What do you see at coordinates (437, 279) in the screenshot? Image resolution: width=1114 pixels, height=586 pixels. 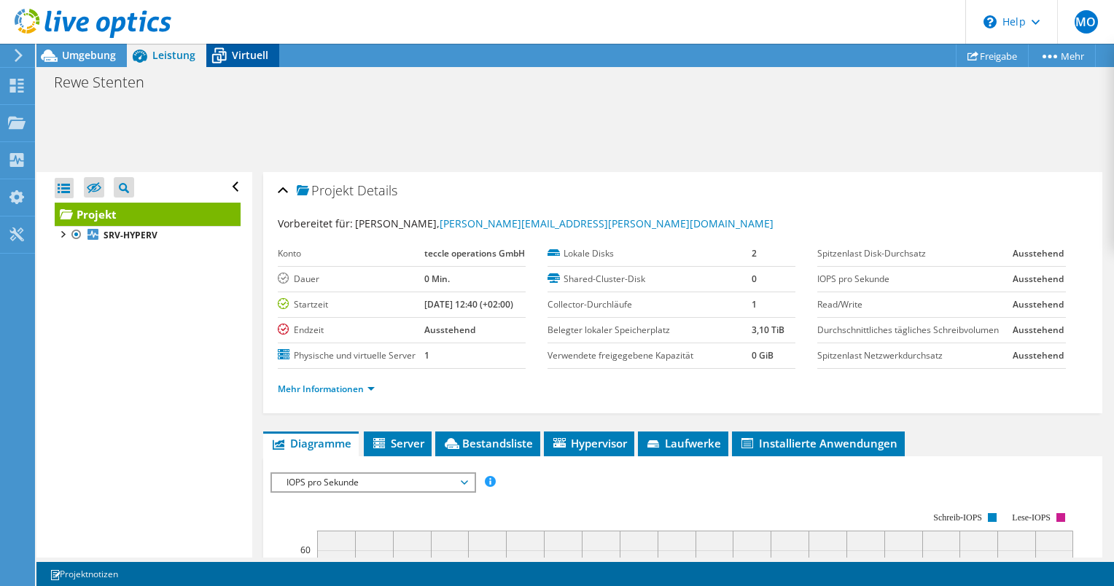 I see `b: 0 Min.` at bounding box center [437, 279].